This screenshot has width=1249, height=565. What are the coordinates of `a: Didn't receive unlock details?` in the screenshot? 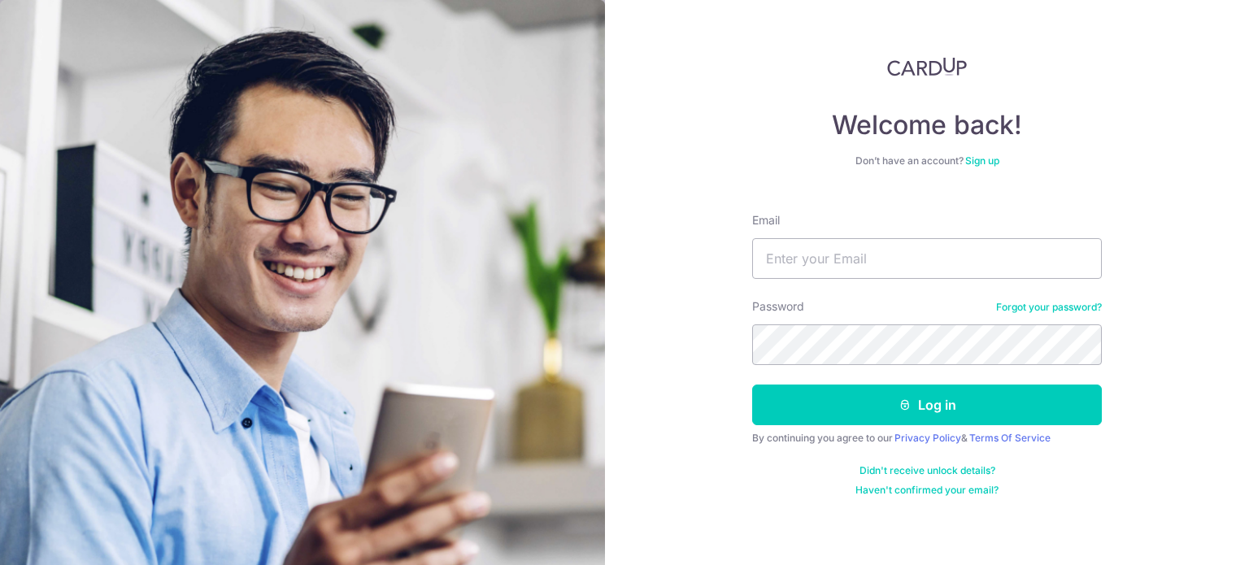 It's located at (927, 471).